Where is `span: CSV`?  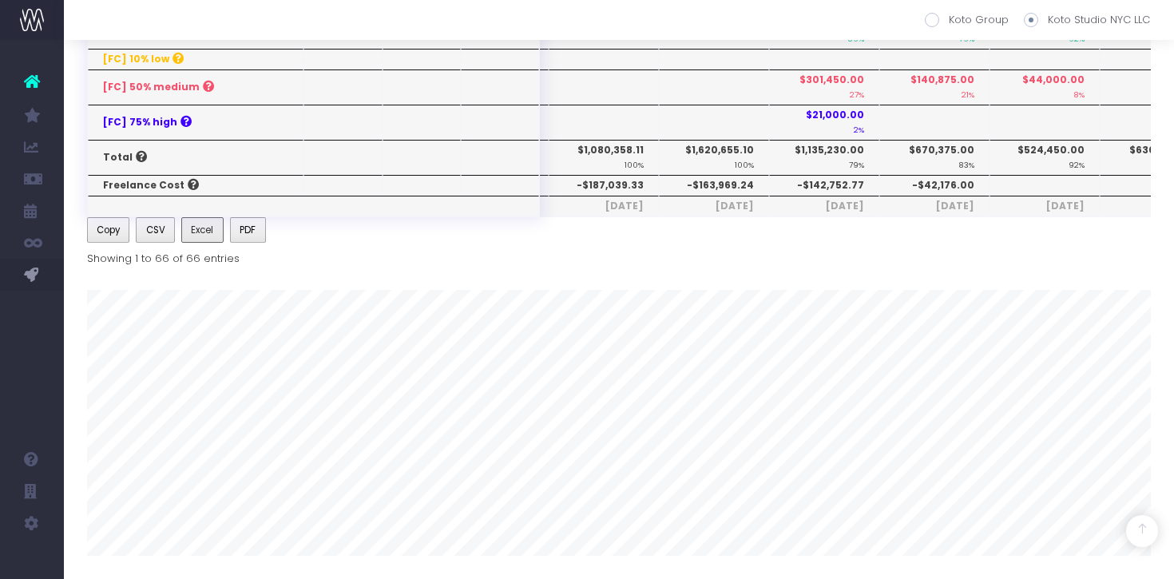
span: CSV is located at coordinates (156, 230).